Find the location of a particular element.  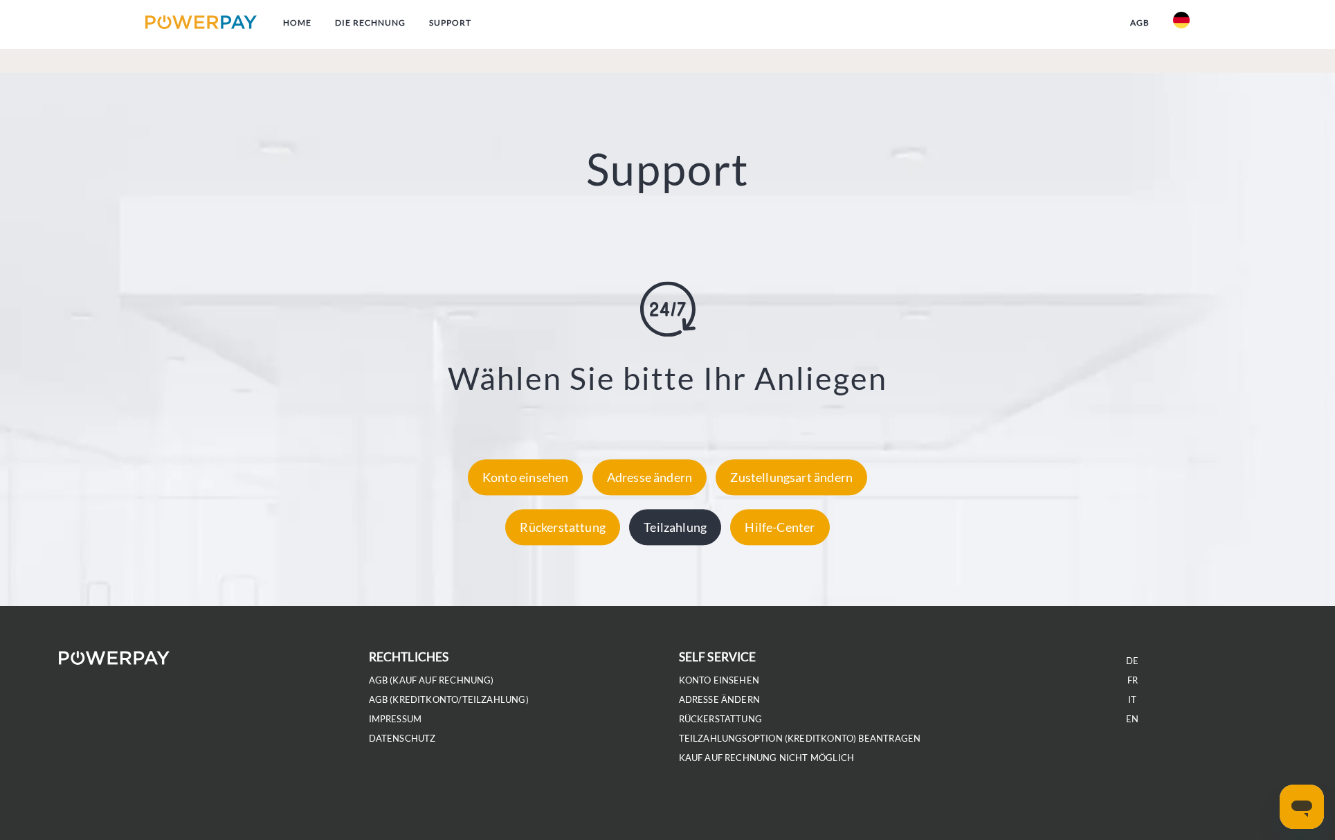

a: Kauf auf Rechnung nicht möglich is located at coordinates (767, 757).